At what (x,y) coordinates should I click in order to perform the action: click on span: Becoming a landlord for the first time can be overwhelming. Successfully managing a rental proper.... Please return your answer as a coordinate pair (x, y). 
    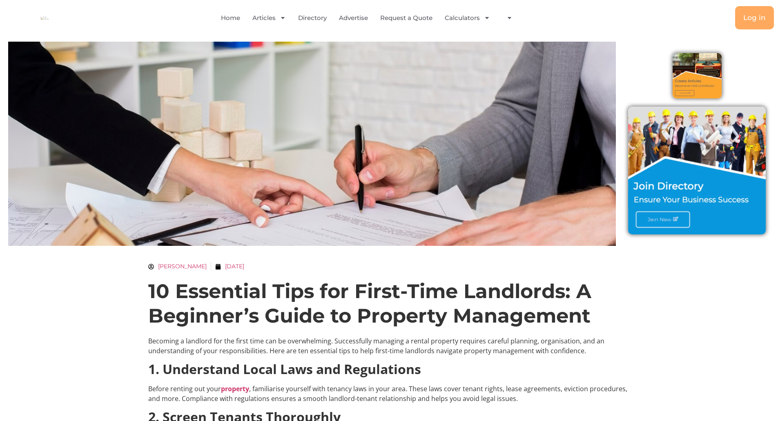
    Looking at the image, I should click on (376, 346).